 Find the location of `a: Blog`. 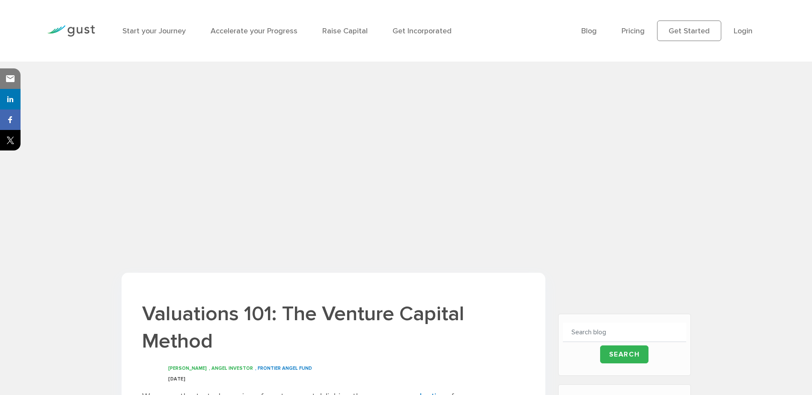

a: Blog is located at coordinates (589, 31).